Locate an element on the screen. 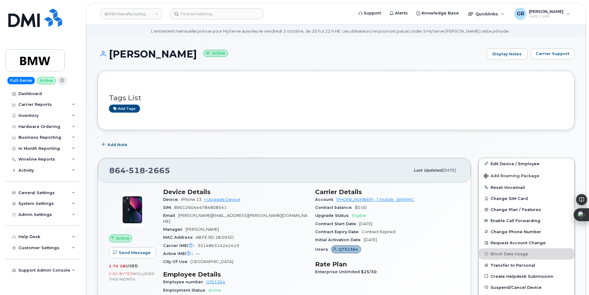  span: Initial Activation Date is located at coordinates (339, 240).